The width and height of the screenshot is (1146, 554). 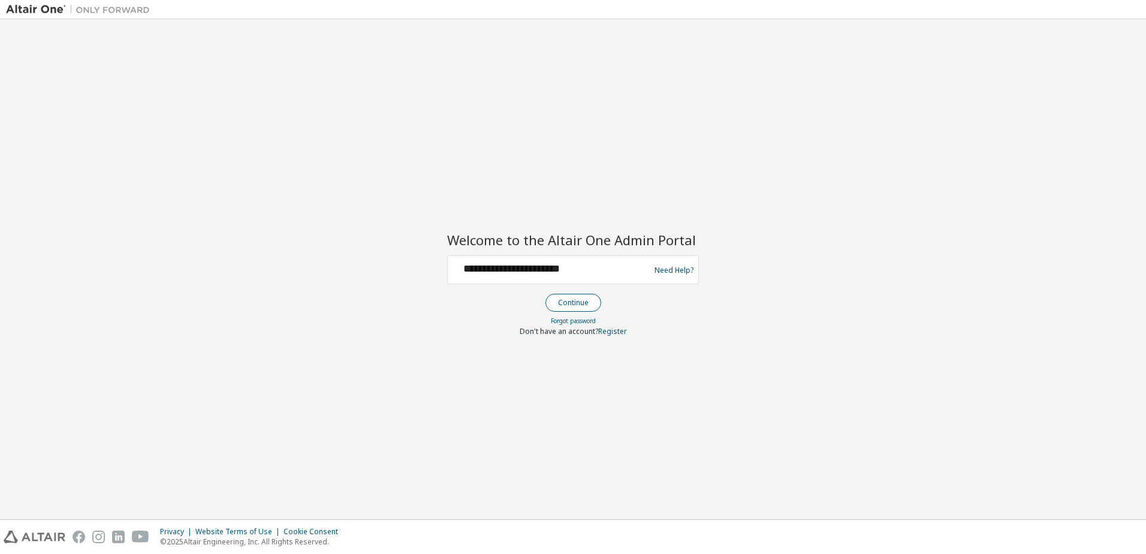 What do you see at coordinates (314, 532) in the screenshot?
I see `div: Cookie Consent` at bounding box center [314, 532].